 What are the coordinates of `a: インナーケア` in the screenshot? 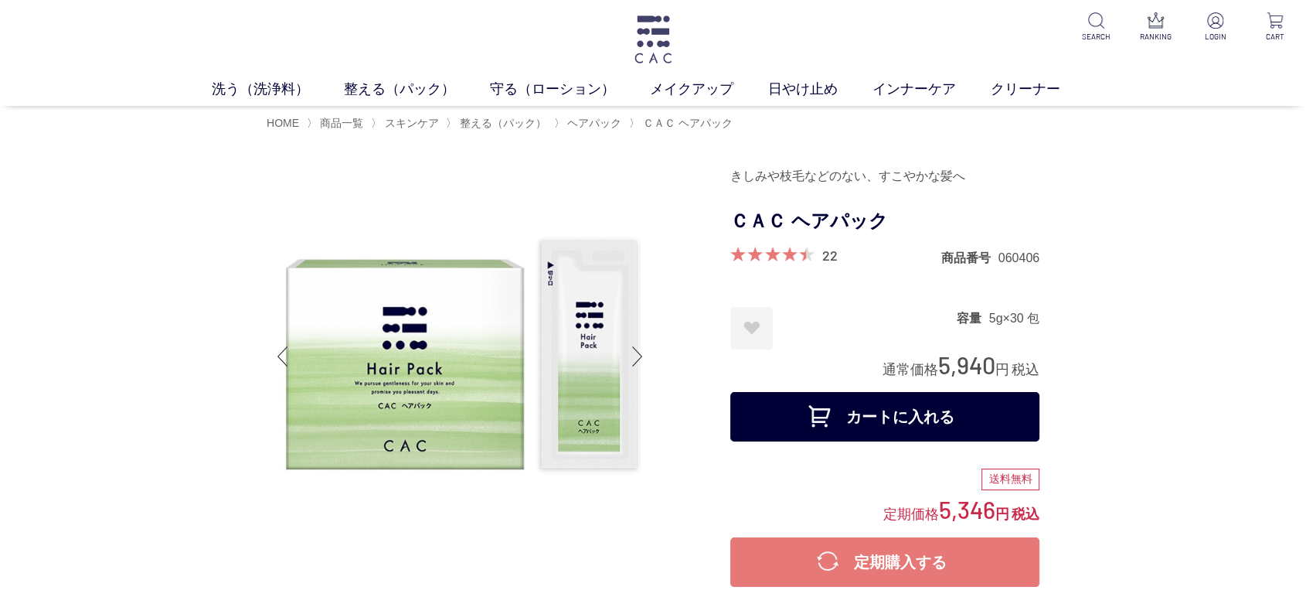 It's located at (931, 89).